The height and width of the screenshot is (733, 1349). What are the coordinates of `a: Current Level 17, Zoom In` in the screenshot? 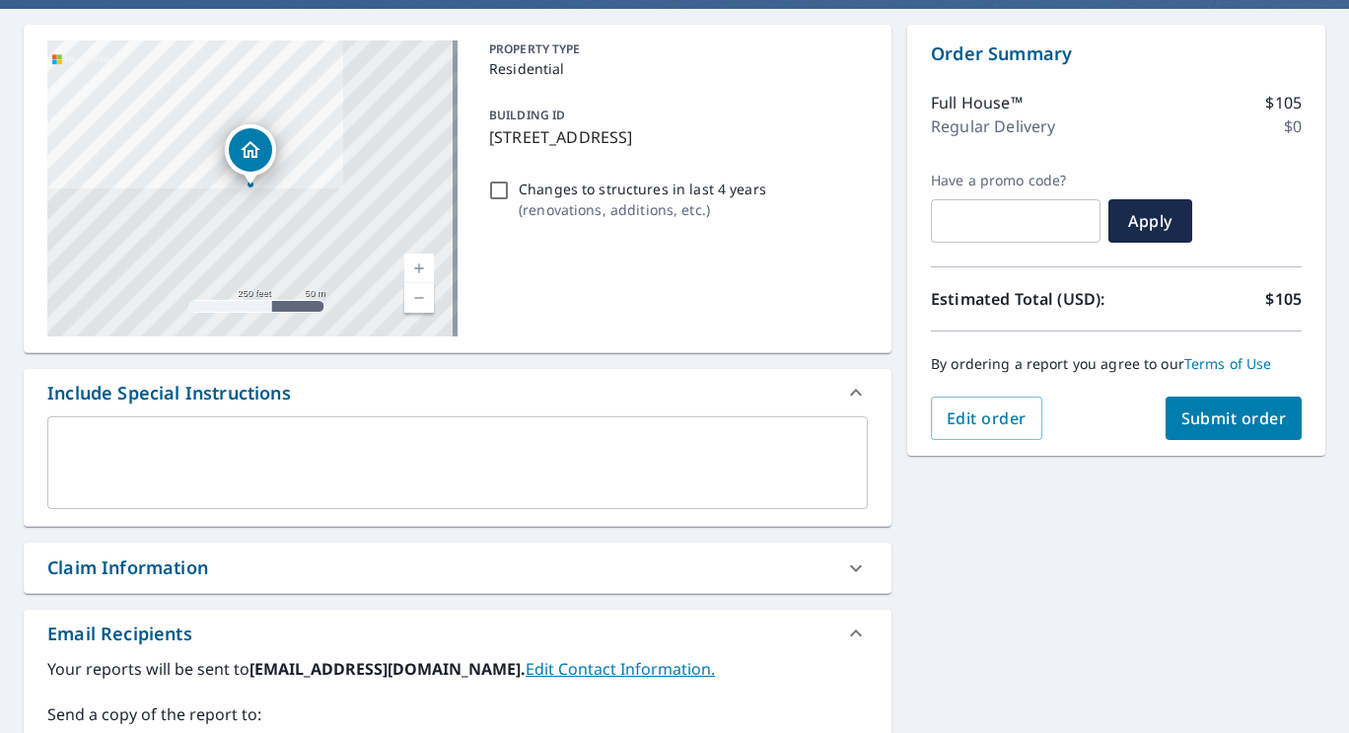 It's located at (419, 268).